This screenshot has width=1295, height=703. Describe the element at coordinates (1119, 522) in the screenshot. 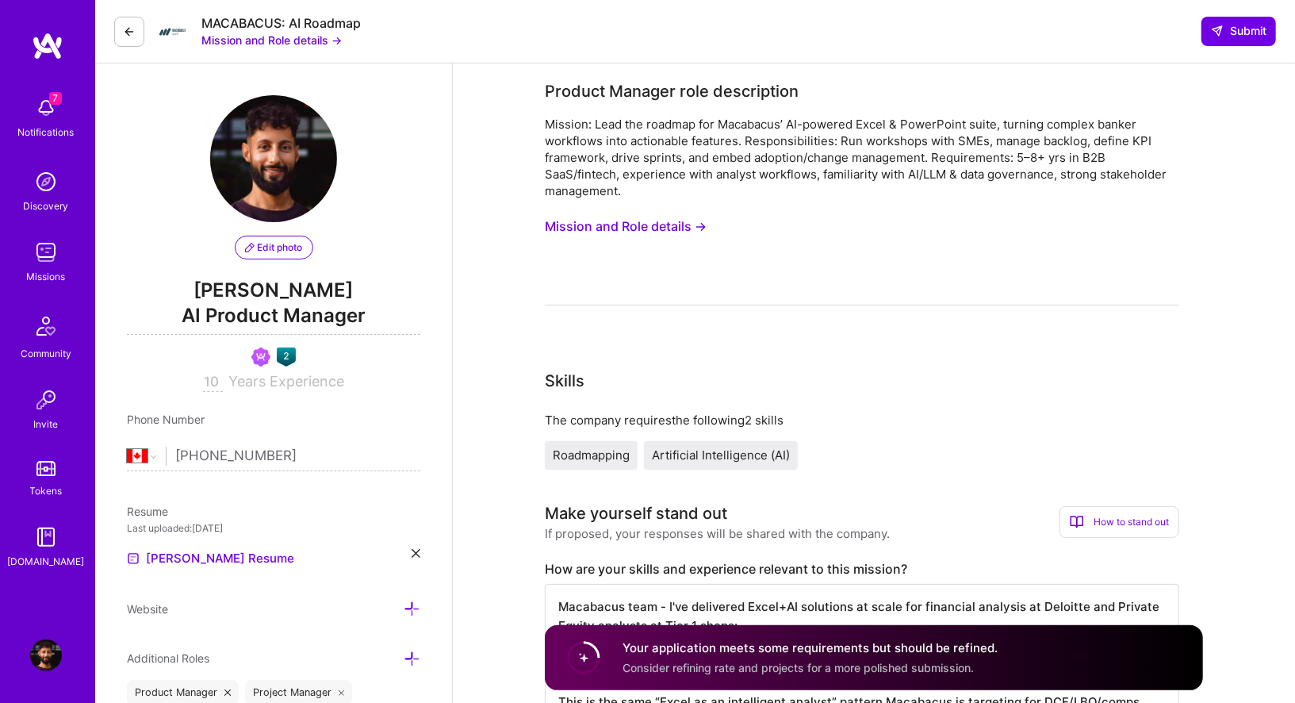

I see `div: How to stand out` at that location.